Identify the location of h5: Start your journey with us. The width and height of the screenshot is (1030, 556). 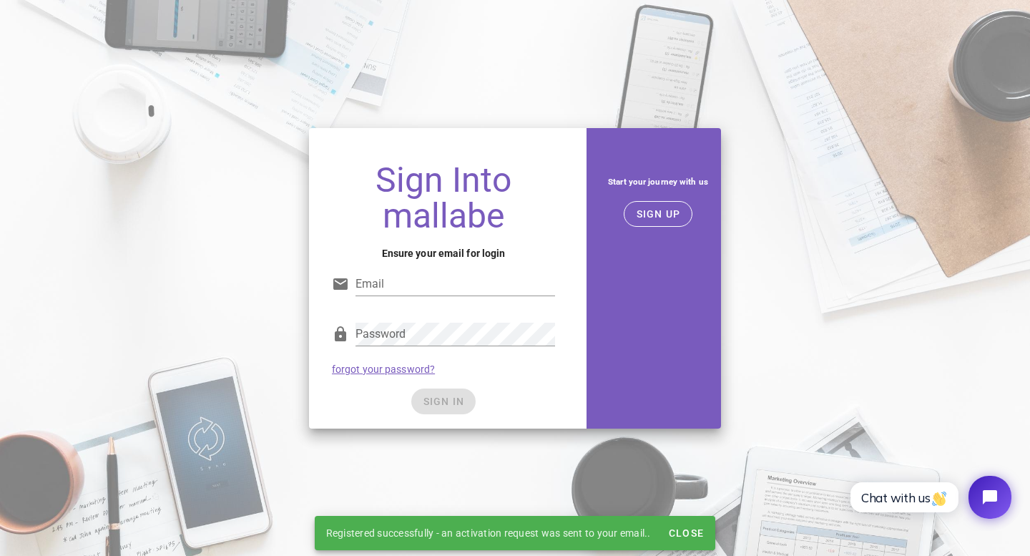
(658, 182).